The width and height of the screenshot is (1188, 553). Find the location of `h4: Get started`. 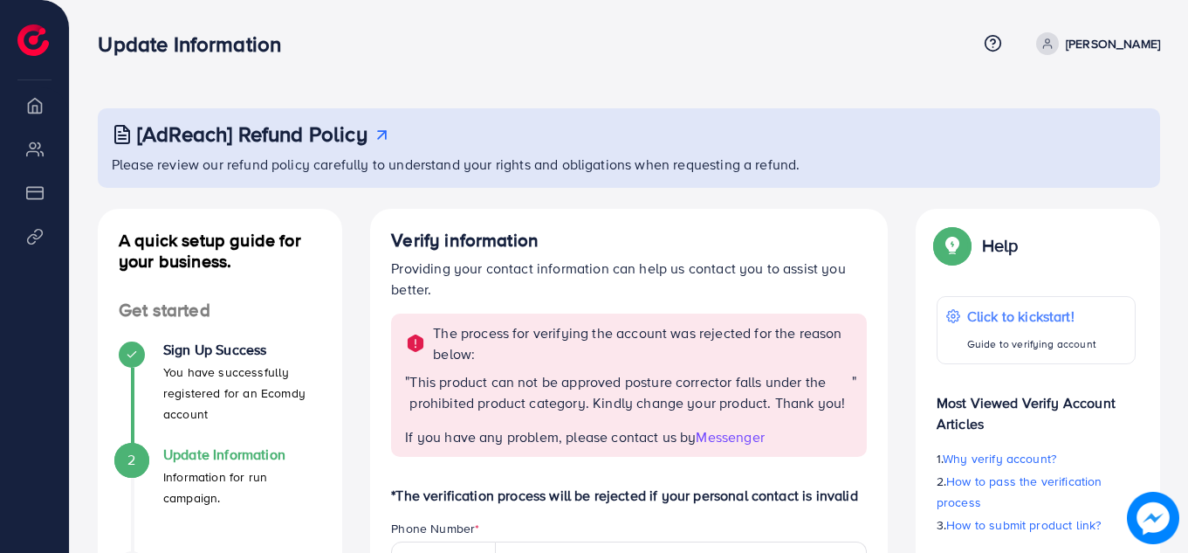

h4: Get started is located at coordinates (220, 310).